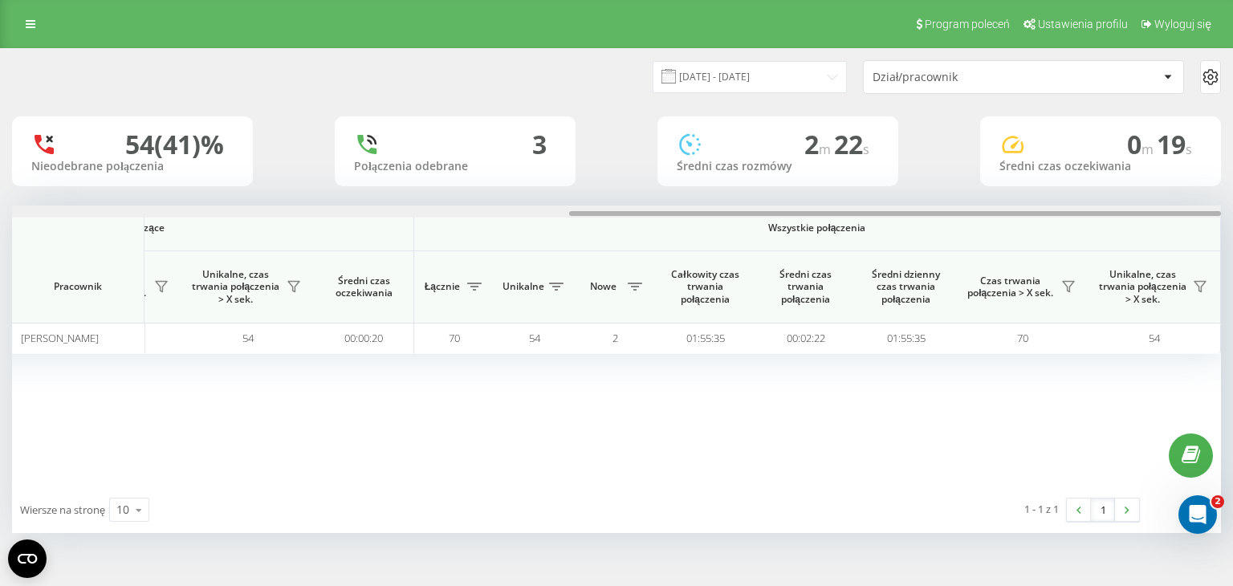 The width and height of the screenshot is (1233, 586). What do you see at coordinates (968, 77) in the screenshot?
I see `div: Dział/pracownik` at bounding box center [968, 77].